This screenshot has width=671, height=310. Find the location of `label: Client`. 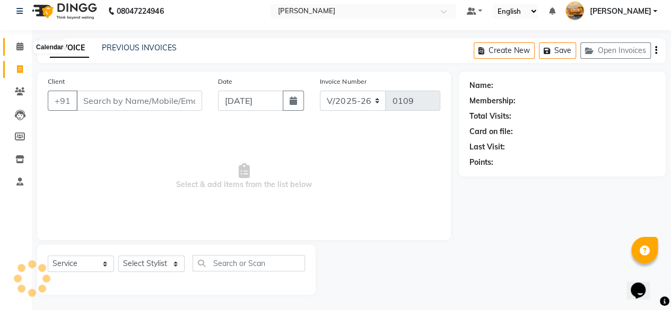

label: Client is located at coordinates (56, 82).